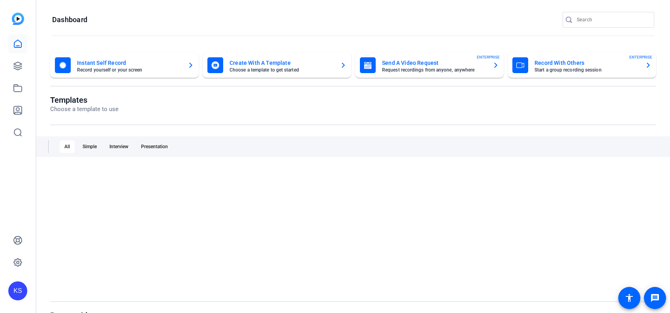  Describe the element at coordinates (155, 147) in the screenshot. I see `div: Presentation` at that location.